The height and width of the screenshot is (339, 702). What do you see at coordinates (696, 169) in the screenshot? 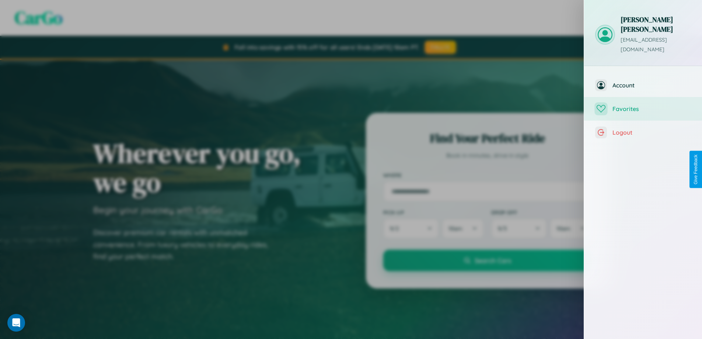
I see `div: Give Feedback` at bounding box center [696, 169].